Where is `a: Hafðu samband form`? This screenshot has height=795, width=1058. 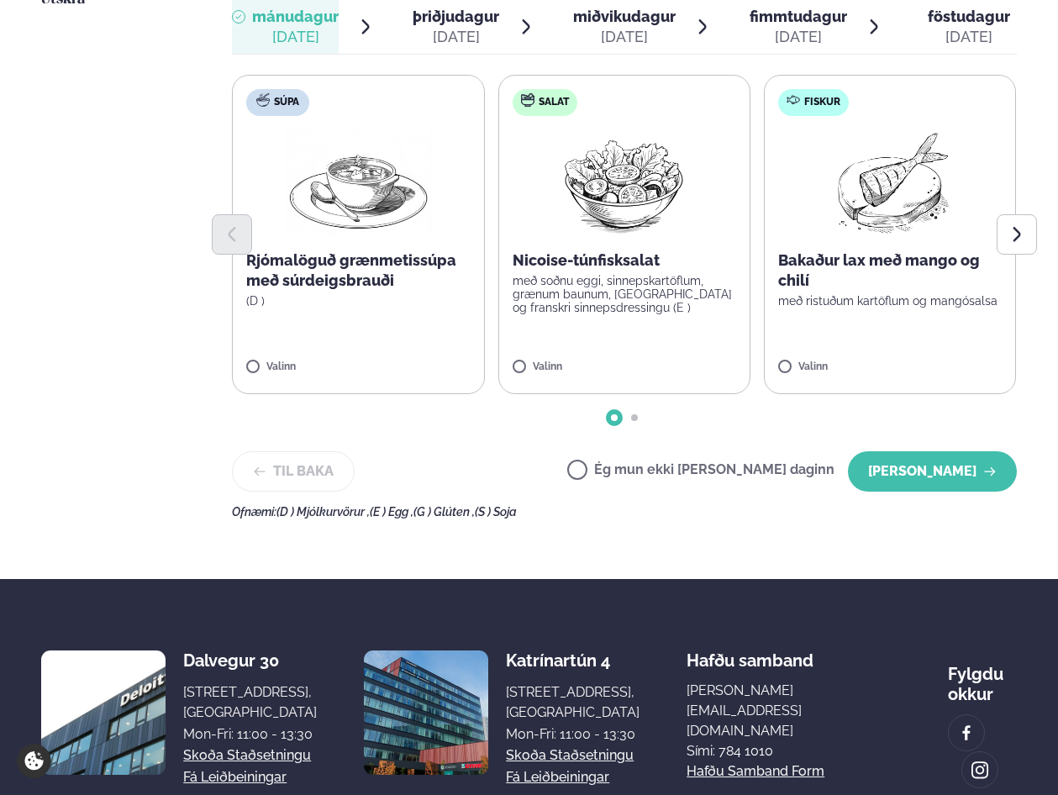
a: Hafðu samband form is located at coordinates (756, 772).